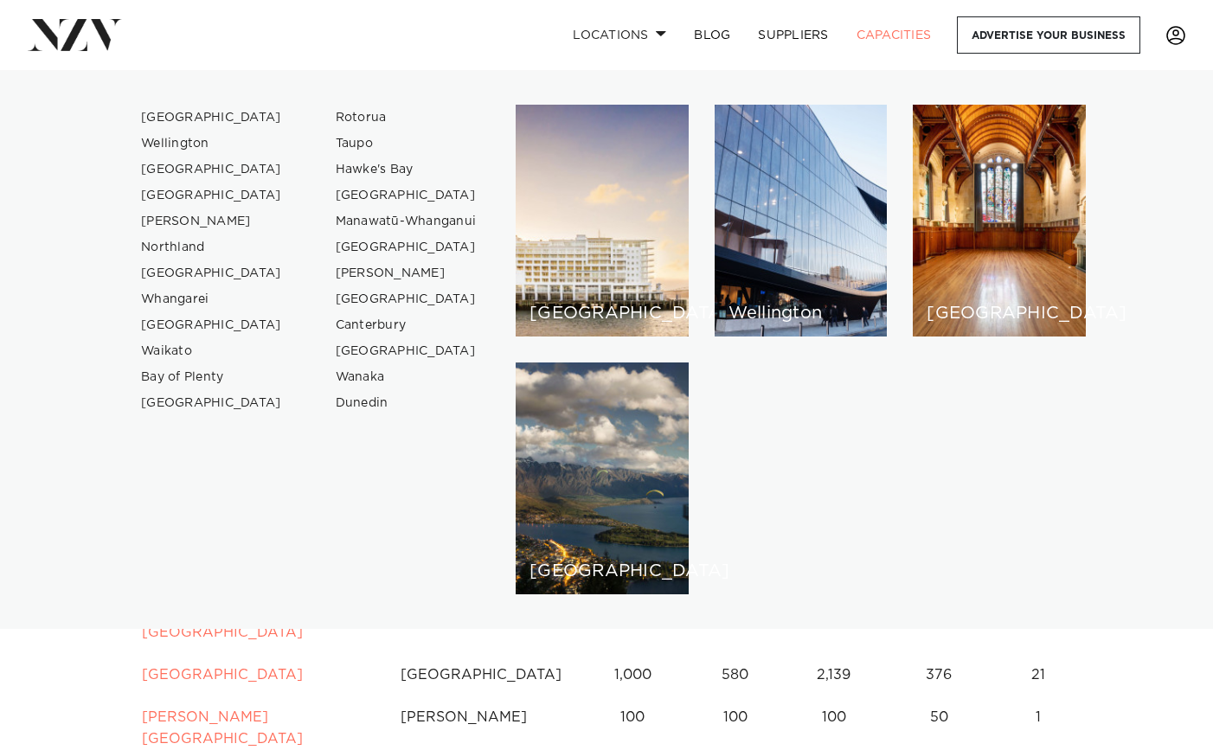 The image size is (1213, 750). I want to click on h6: Wellington, so click(801, 313).